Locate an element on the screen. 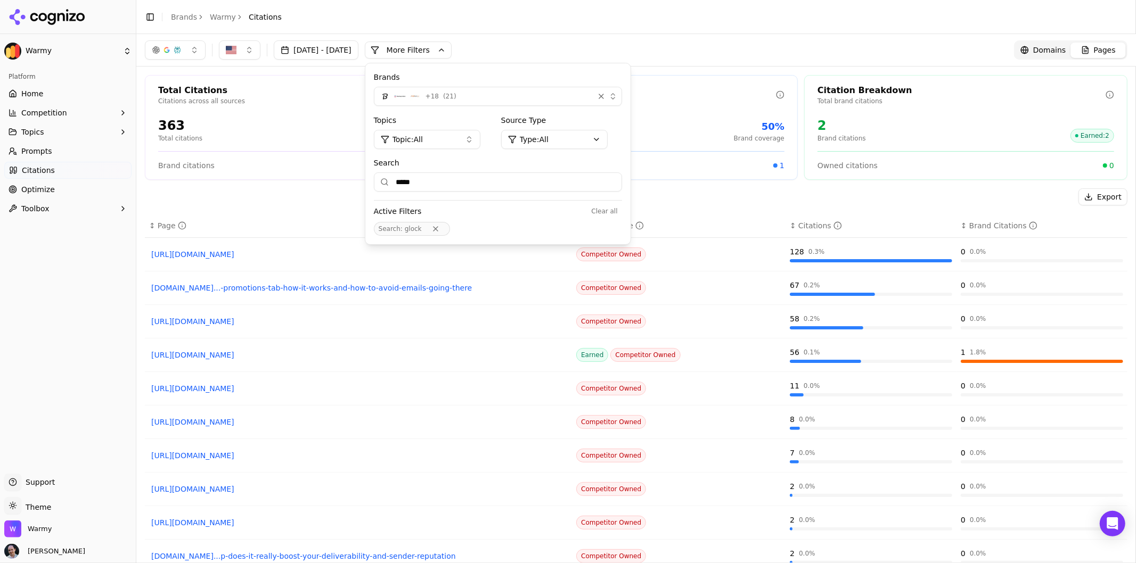 This screenshot has width=1136, height=563. label: Brands is located at coordinates (498, 77).